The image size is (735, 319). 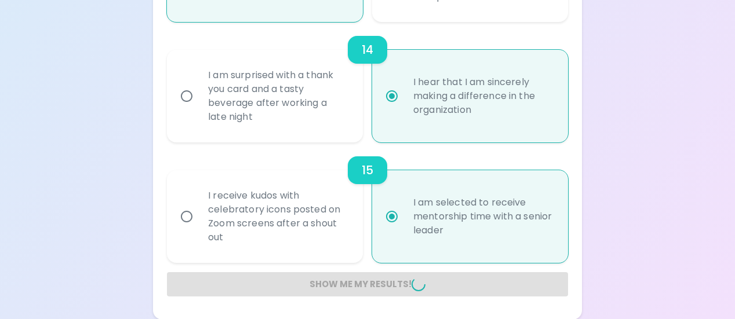 What do you see at coordinates (483, 96) in the screenshot?
I see `div: I hear that I am sincerely making a difference in the organization` at bounding box center [483, 96].